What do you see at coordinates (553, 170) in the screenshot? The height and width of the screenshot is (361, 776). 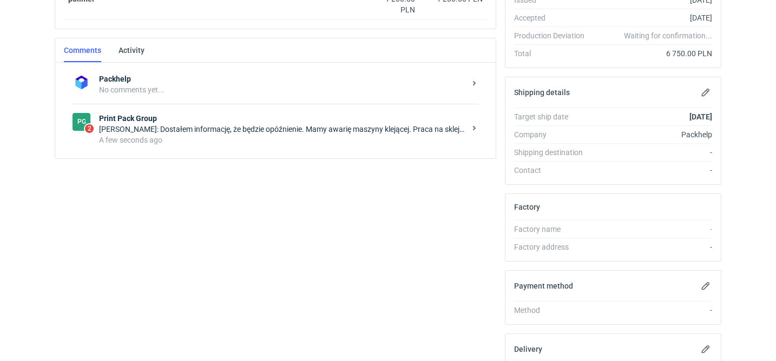 I see `div: Contact` at bounding box center [553, 170].